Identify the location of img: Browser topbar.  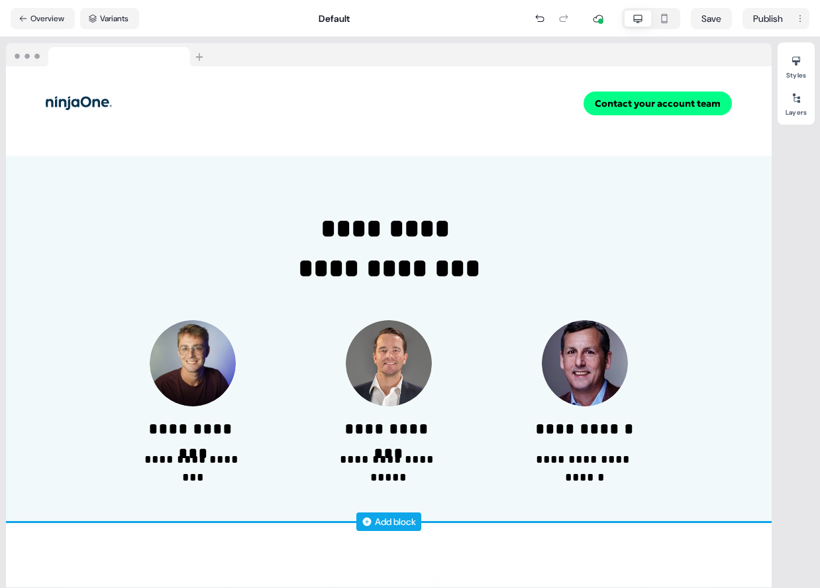
(107, 55).